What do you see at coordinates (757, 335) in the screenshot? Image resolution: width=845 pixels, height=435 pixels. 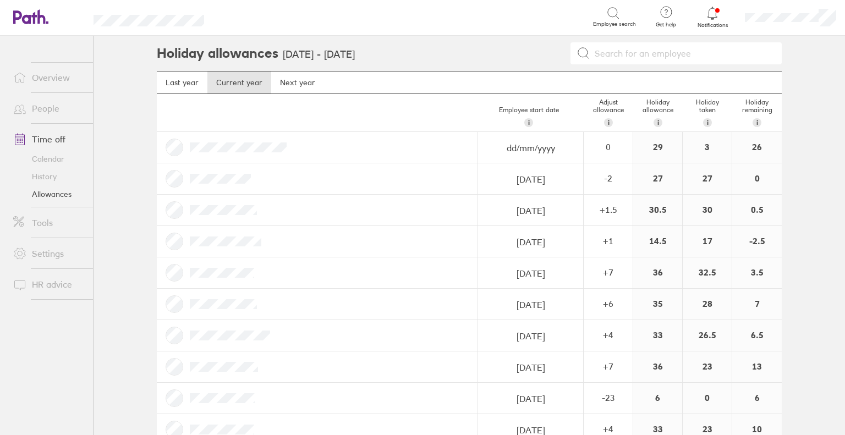 I see `div: 6.5` at bounding box center [757, 335].